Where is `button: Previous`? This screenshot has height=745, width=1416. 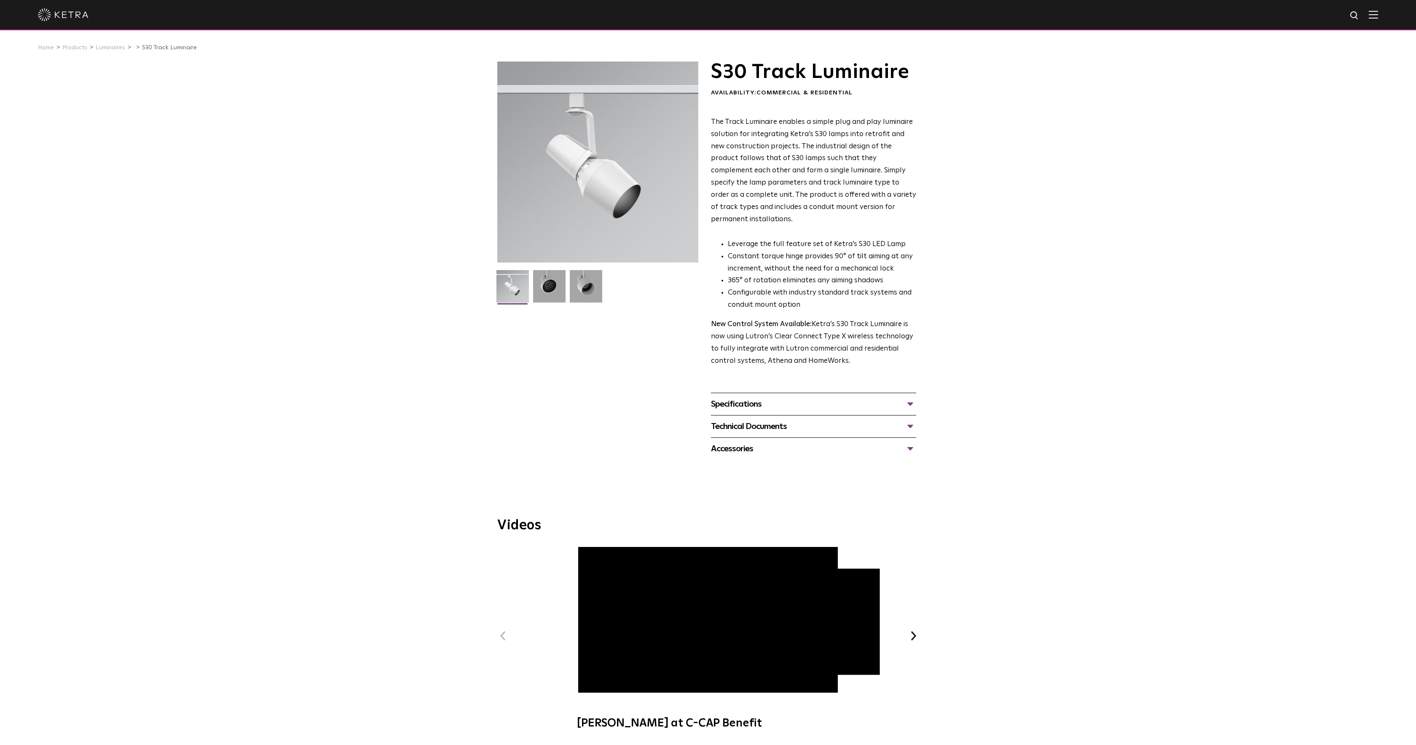
button: Previous is located at coordinates (503, 636).